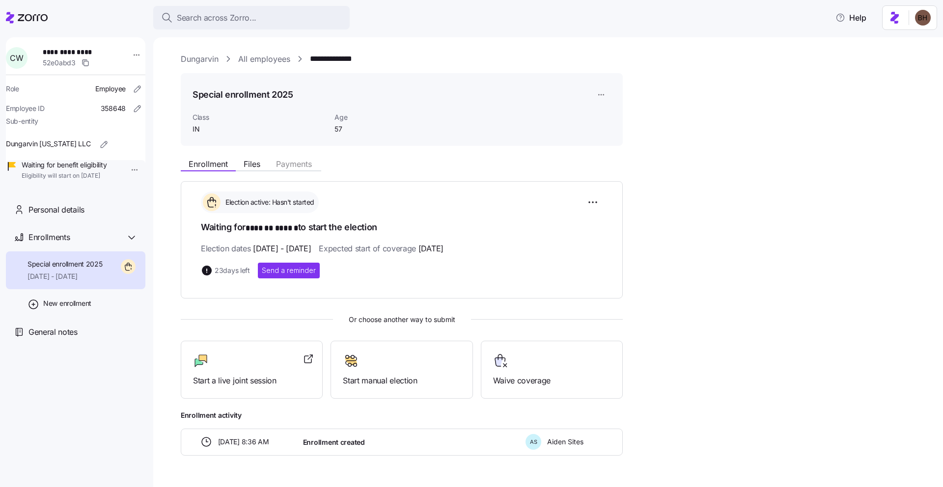  I want to click on span: General notes, so click(53, 332).